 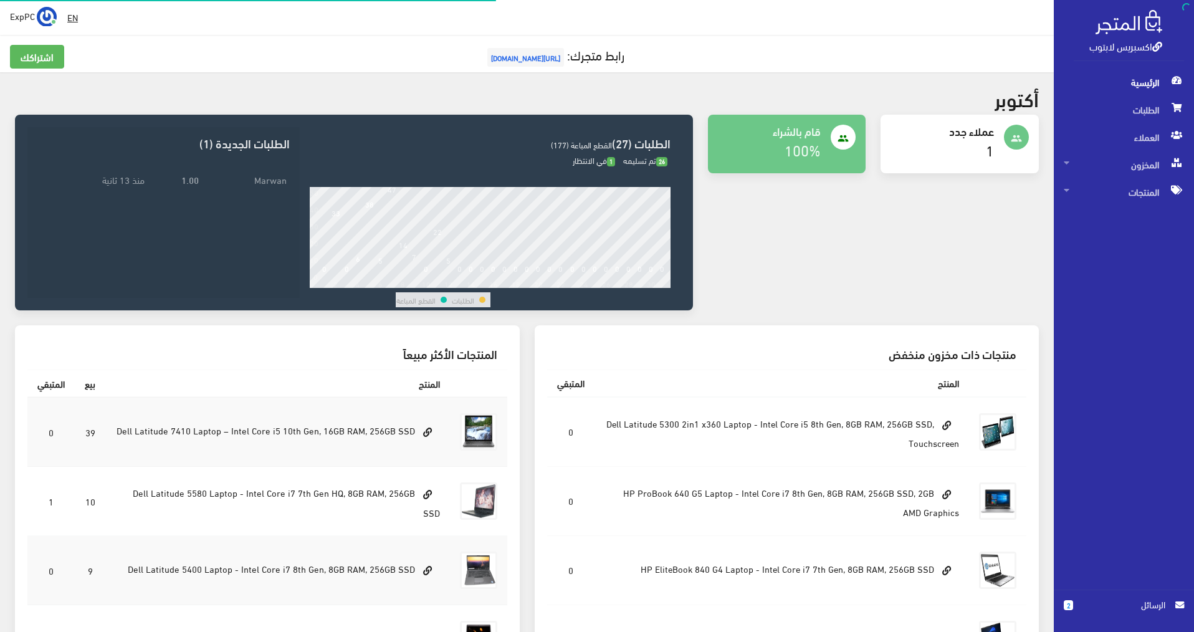 What do you see at coordinates (163, 143) in the screenshot?
I see `h3: الطلبات الجديدة (1)` at bounding box center [163, 143].